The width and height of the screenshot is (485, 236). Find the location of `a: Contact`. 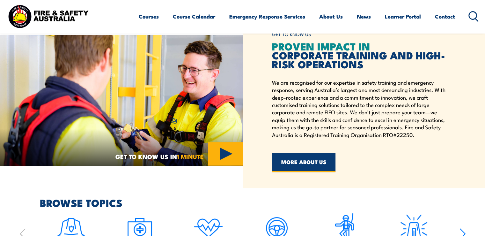

a: Contact is located at coordinates (445, 16).